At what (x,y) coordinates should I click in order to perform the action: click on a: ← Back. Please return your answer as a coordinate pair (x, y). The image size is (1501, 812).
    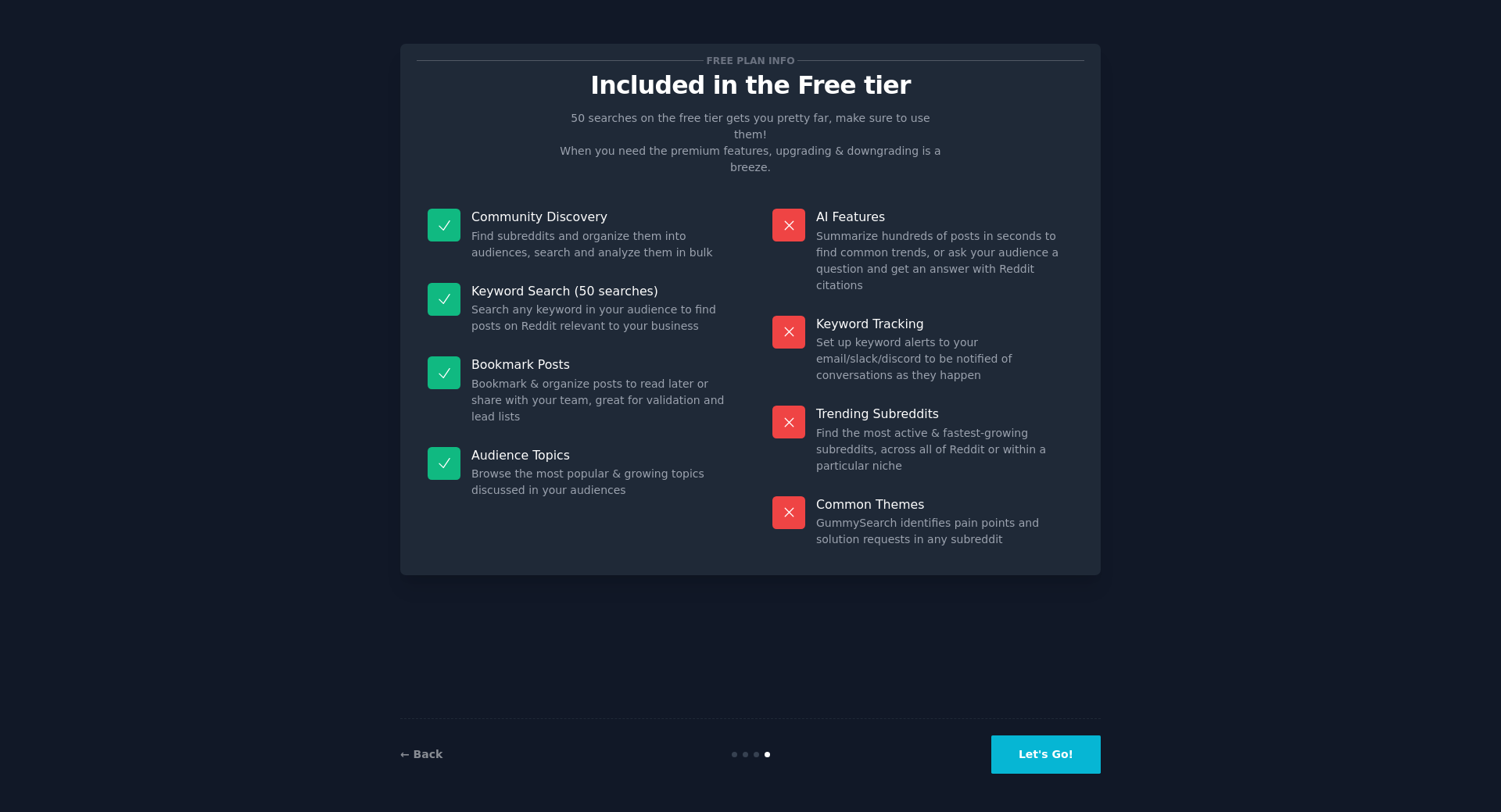
    Looking at the image, I should click on (422, 754).